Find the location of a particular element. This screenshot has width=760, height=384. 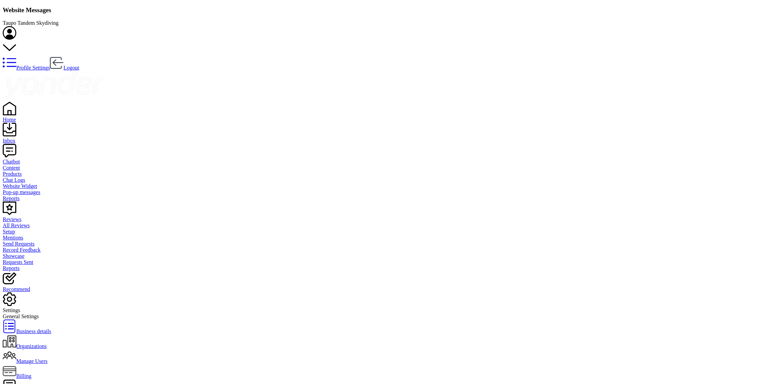

div: Setup is located at coordinates (380, 232).